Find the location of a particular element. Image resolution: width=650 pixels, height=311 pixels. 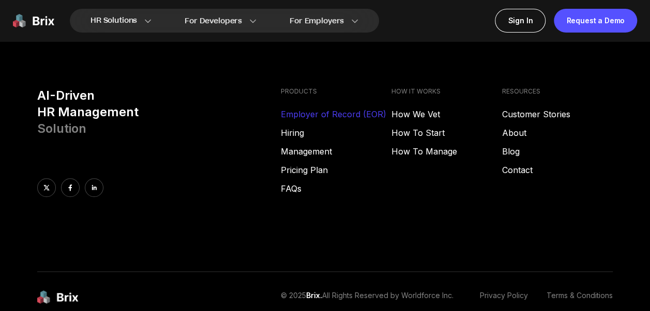

a: Management is located at coordinates (336, 152).